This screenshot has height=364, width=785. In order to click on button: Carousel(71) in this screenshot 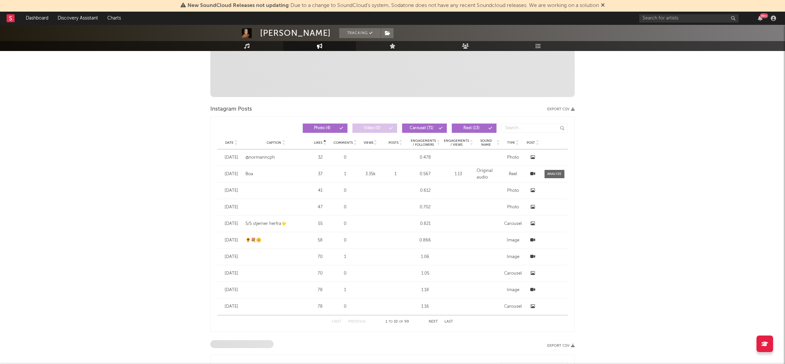, I will do `click(424, 128)`.